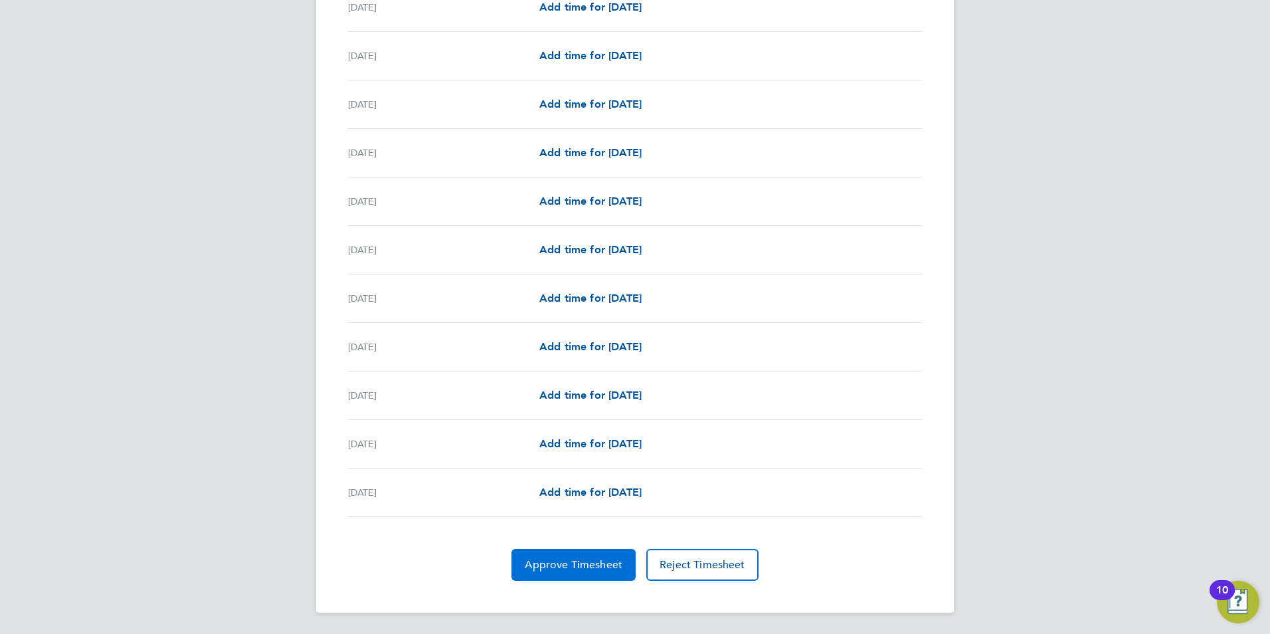  I want to click on button: Open Resource Center, 10 new notifications, so click(1238, 602).